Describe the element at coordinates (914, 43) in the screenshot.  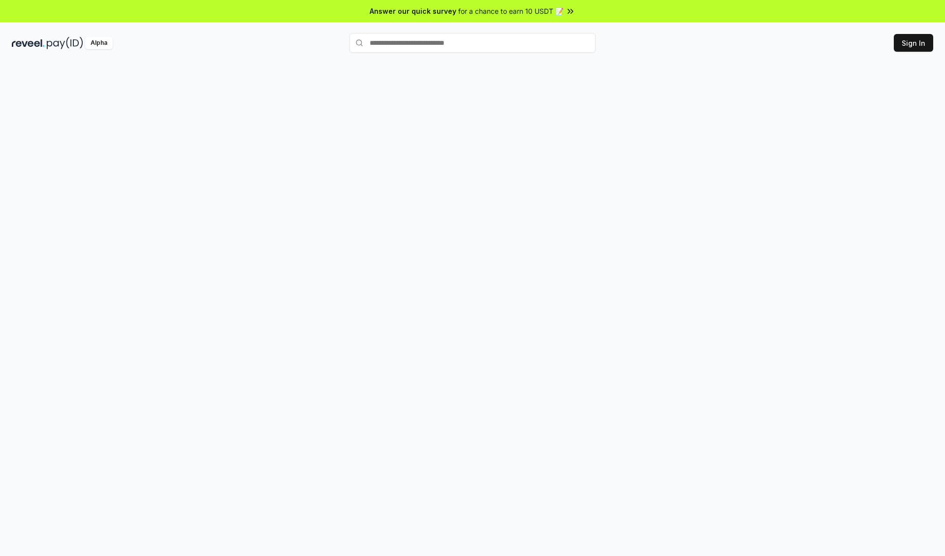
I see `button: Sign In` at that location.